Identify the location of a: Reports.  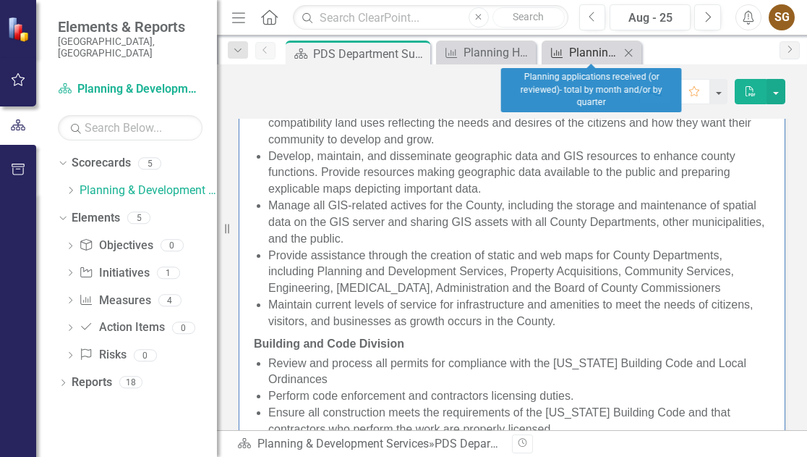
(92, 382).